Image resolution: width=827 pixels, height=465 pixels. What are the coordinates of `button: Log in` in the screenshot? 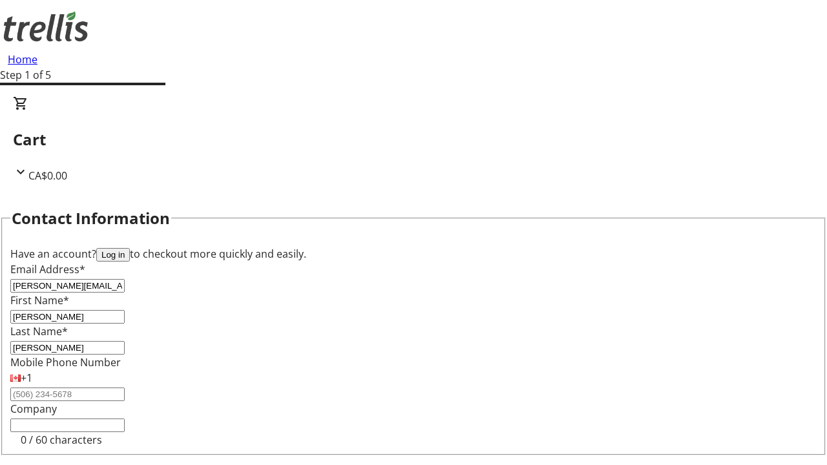 It's located at (113, 255).